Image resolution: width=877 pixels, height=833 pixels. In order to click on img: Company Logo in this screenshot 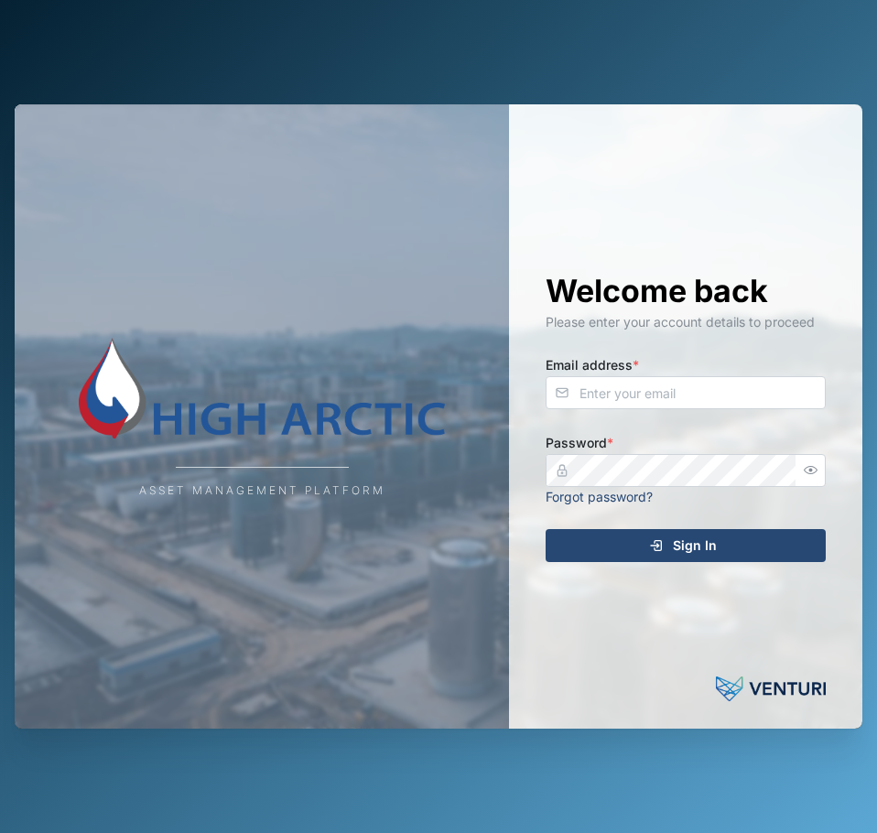, I will do `click(262, 388)`.